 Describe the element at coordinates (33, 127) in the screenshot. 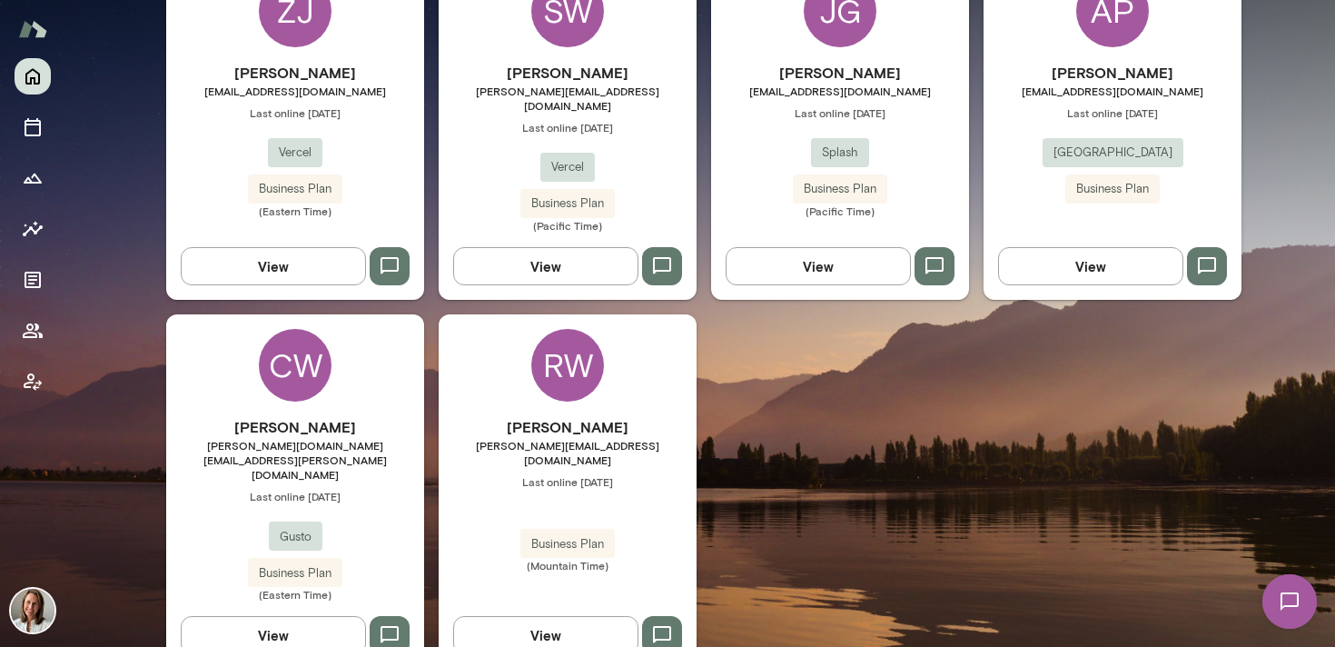

I see `button: Sessions` at that location.